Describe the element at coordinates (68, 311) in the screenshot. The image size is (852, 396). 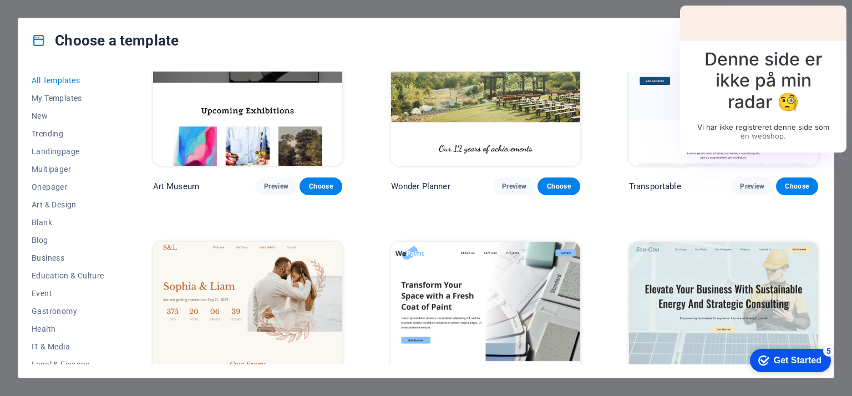
I see `button: Gastronomy` at that location.